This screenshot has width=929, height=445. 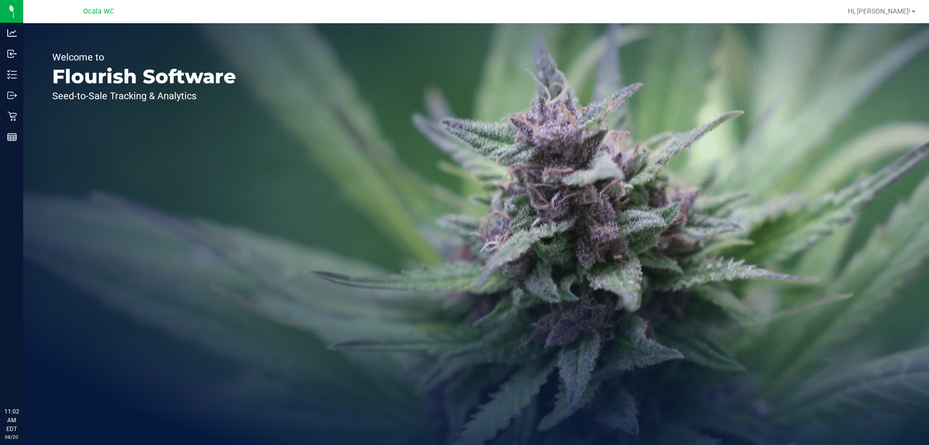 I want to click on inline-svg: Inventory, so click(x=12, y=74).